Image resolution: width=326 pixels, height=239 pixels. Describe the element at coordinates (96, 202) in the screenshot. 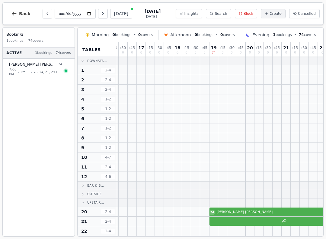

I see `span: Upstair...` at that location.